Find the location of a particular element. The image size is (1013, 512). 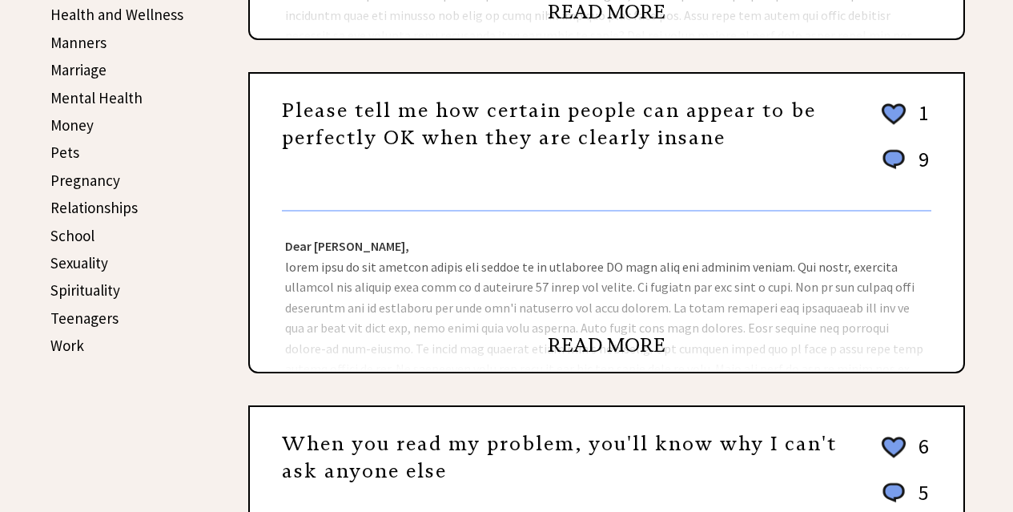

a: Relationships is located at coordinates (94, 208).